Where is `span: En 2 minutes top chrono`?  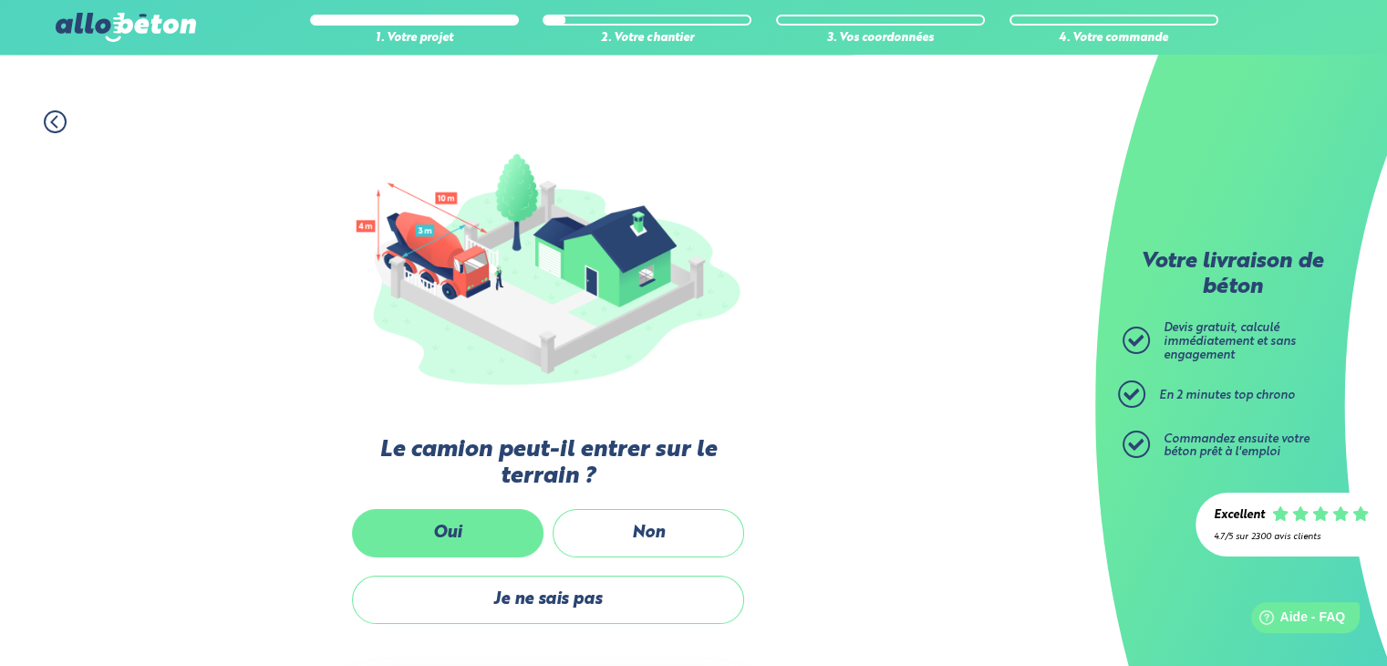
span: En 2 minutes top chrono is located at coordinates (1226, 395).